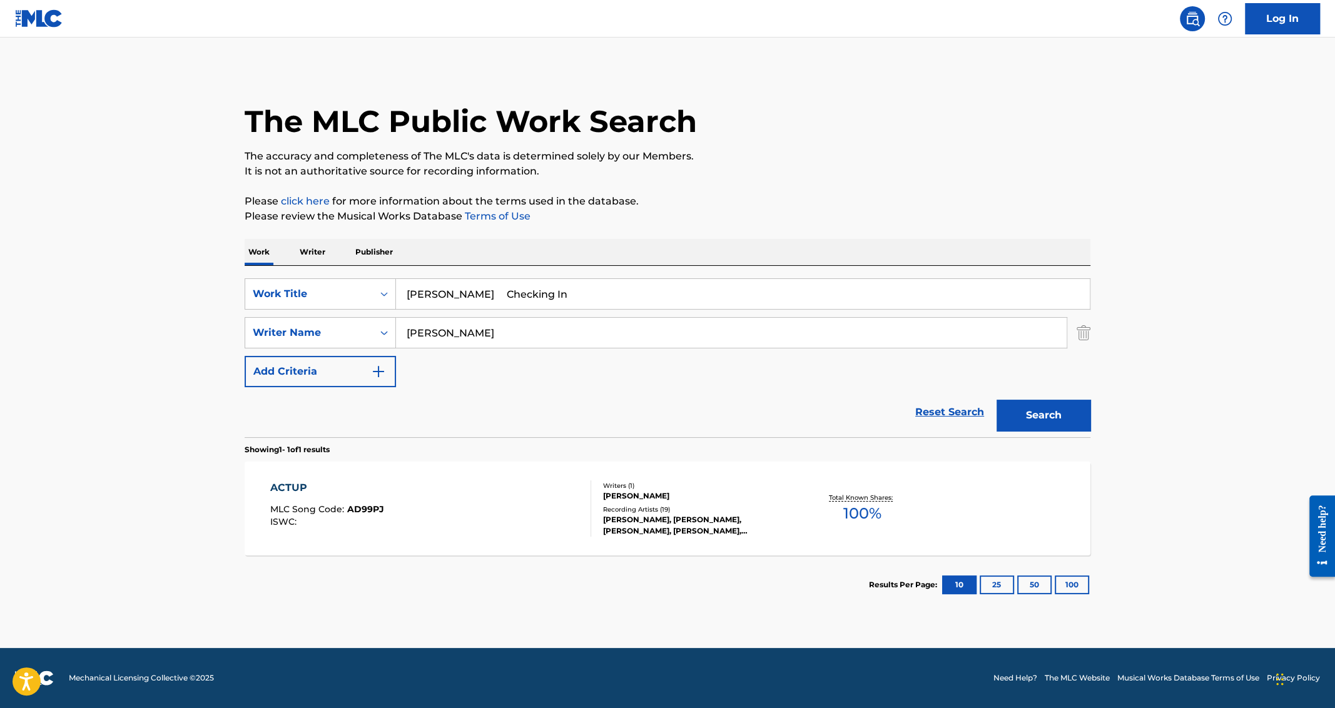 This screenshot has width=1335, height=708. What do you see at coordinates (1280, 679) in the screenshot?
I see `div: Drag` at bounding box center [1280, 679].